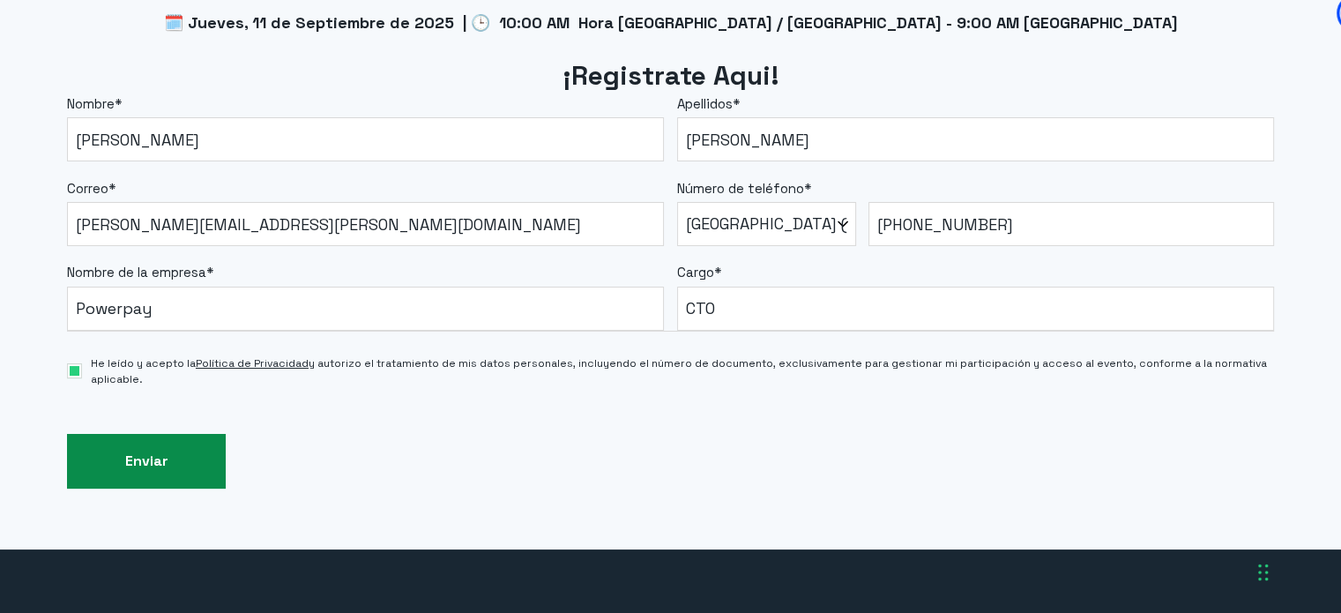  Describe the element at coordinates (705, 103) in the screenshot. I see `span: Apellidos` at that location.